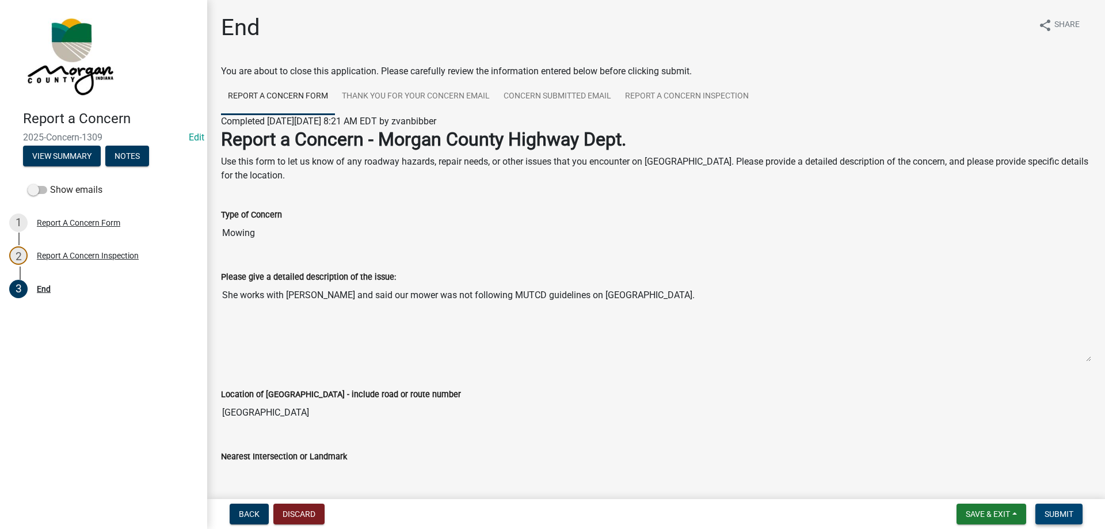 The width and height of the screenshot is (1105, 529). Describe the element at coordinates (284, 457) in the screenshot. I see `label: Nearest Intersection or Landmark` at that location.